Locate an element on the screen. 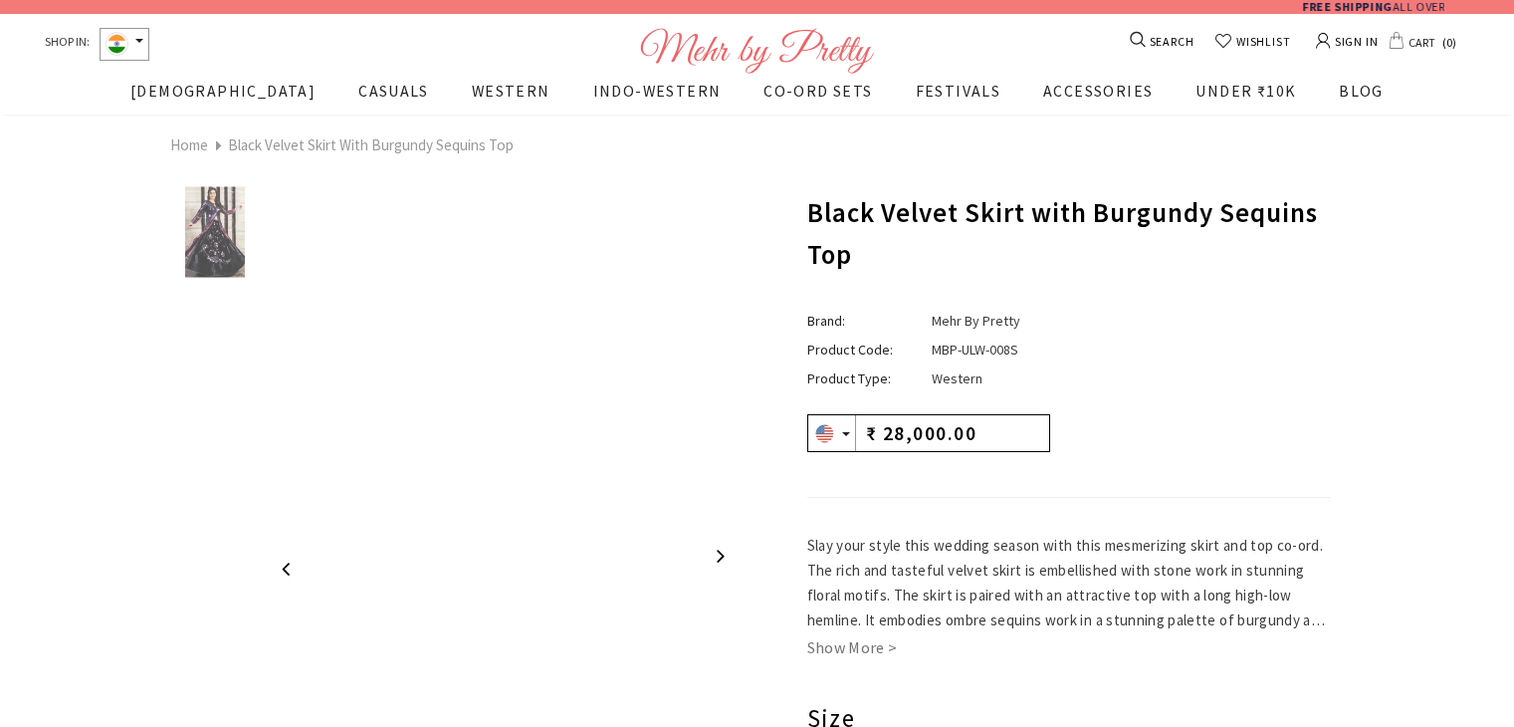 The image size is (1514, 727). span: ACCESSORIES is located at coordinates (1098, 91).